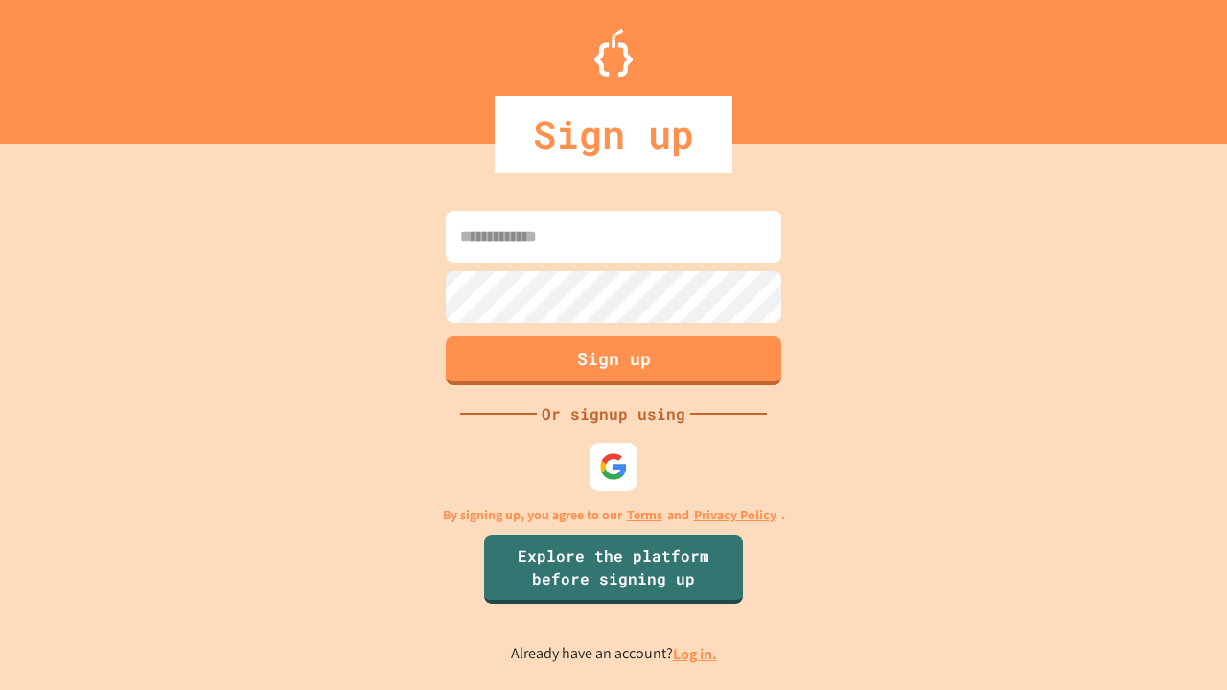  Describe the element at coordinates (614, 515) in the screenshot. I see `p: By signing up, you agree to our and .` at that location.